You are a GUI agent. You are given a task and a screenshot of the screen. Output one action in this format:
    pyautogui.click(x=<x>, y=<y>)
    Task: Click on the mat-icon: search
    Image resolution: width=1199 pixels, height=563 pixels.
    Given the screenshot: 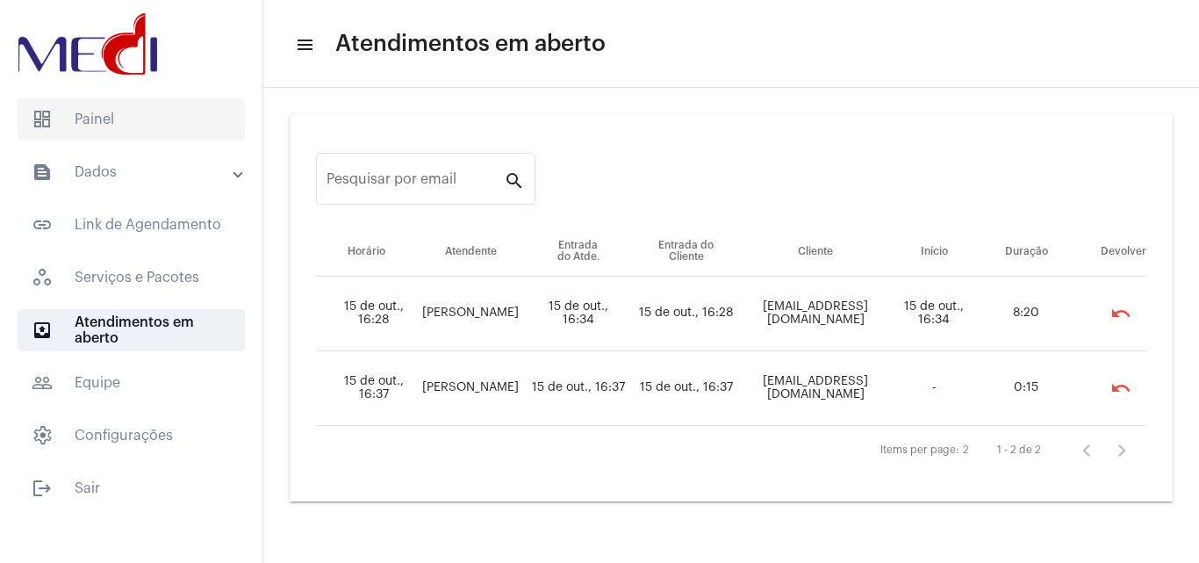 What is the action you would take?
    pyautogui.click(x=514, y=180)
    